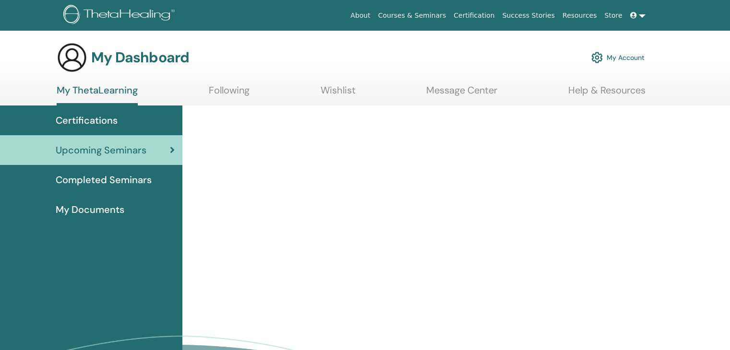 Image resolution: width=730 pixels, height=350 pixels. What do you see at coordinates (97, 95) in the screenshot?
I see `a: My ThetaLearning` at bounding box center [97, 95].